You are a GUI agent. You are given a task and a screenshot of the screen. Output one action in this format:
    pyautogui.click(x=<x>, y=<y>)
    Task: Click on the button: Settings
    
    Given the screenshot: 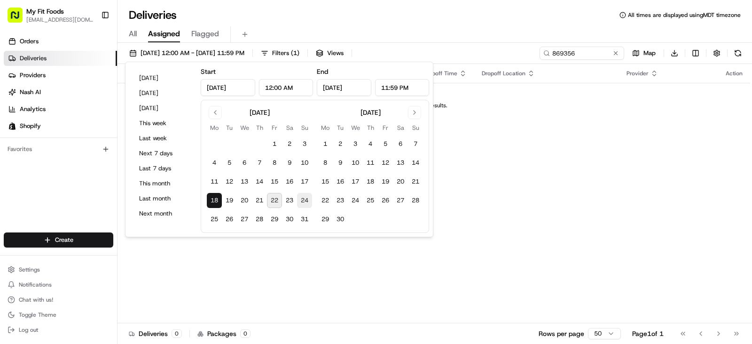 What is the action you would take?
    pyautogui.click(x=58, y=269)
    